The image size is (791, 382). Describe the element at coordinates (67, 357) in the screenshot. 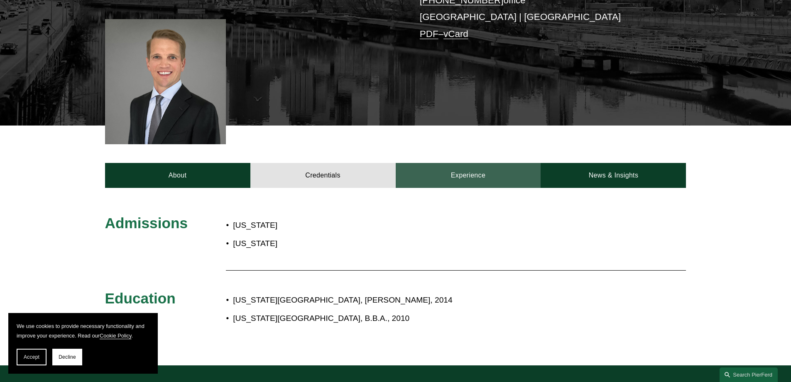

I see `button: Decline` at that location.